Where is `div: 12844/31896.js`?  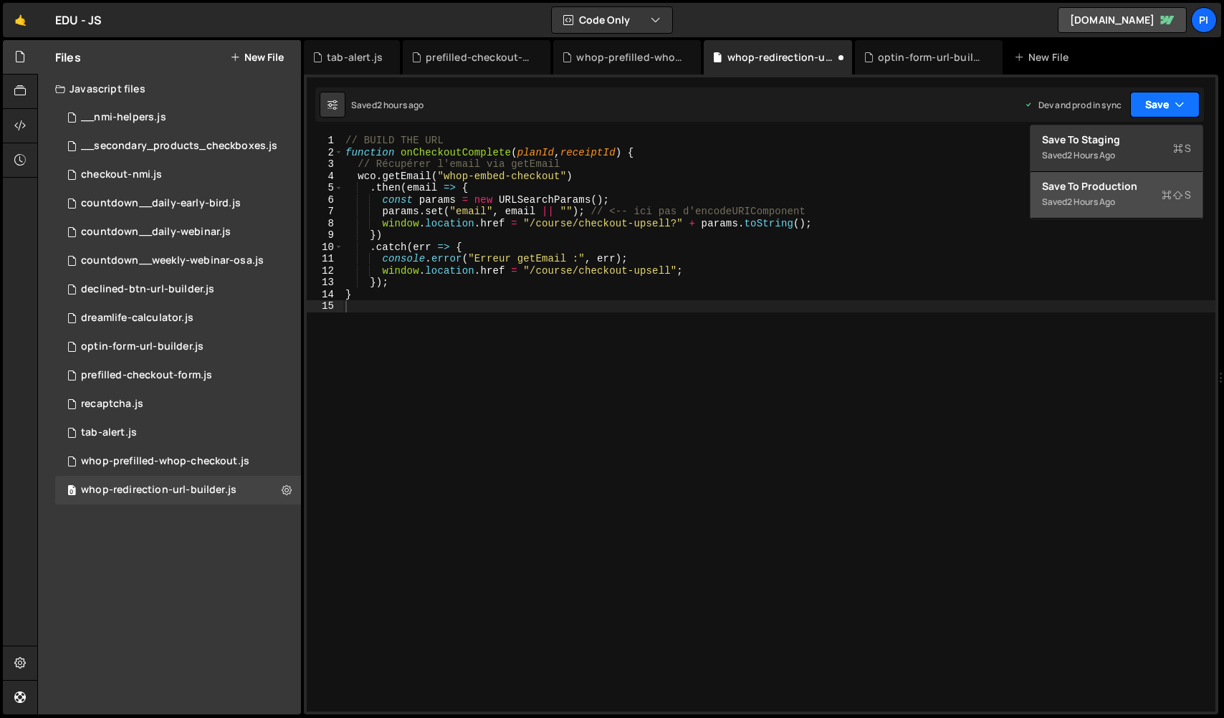
div: 12844/31896.js is located at coordinates (178, 290).